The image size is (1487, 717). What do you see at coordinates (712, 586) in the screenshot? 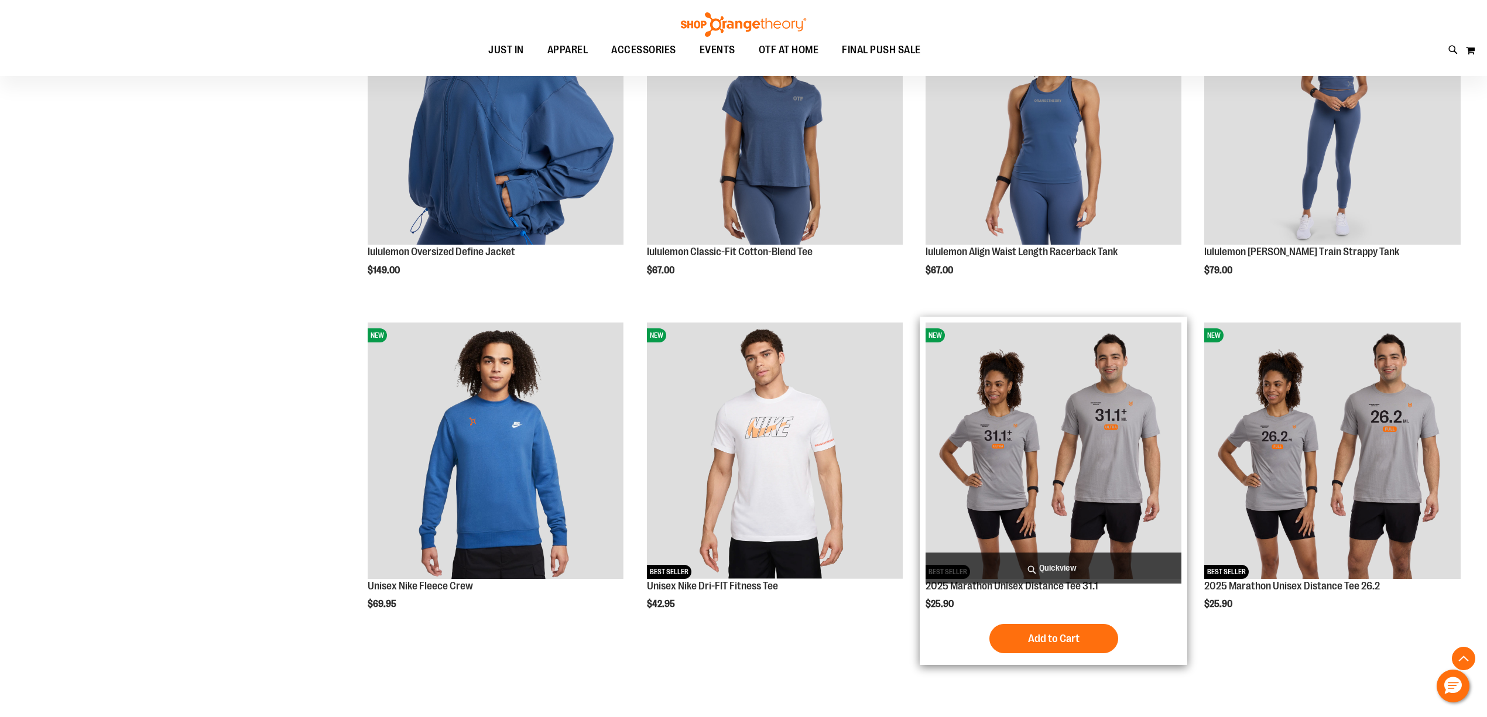
I see `a: Unisex Nike Dri-FIT Fitness Tee` at bounding box center [712, 586].